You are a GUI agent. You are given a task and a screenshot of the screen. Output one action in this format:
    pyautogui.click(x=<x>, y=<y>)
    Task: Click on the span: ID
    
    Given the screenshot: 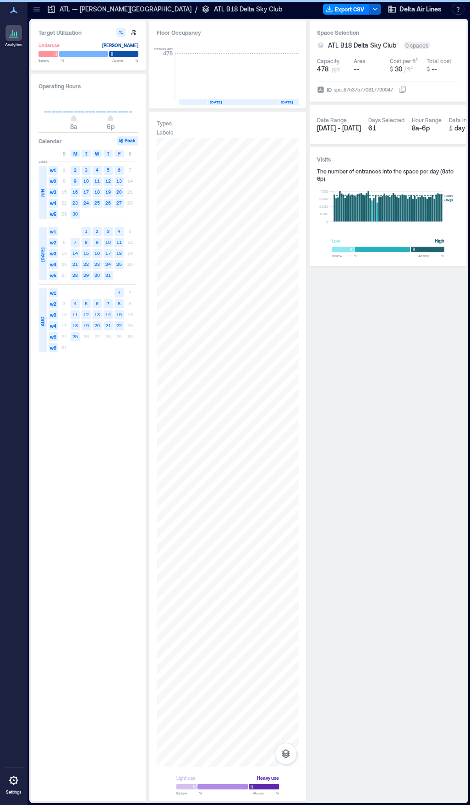 What is the action you would take?
    pyautogui.click(x=329, y=90)
    